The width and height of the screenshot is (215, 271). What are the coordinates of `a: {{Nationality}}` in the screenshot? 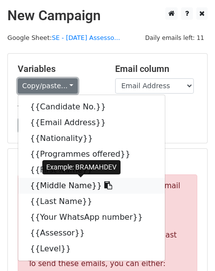 It's located at (92, 138).